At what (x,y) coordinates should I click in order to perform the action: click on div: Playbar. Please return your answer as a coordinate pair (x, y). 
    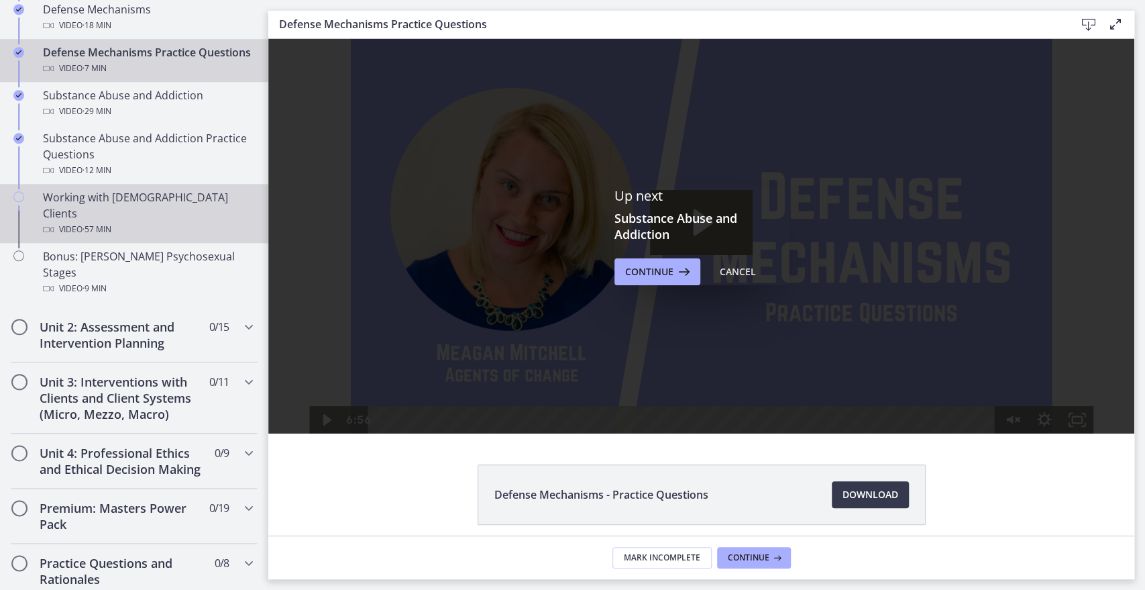
    Looking at the image, I should click on (415, 380).